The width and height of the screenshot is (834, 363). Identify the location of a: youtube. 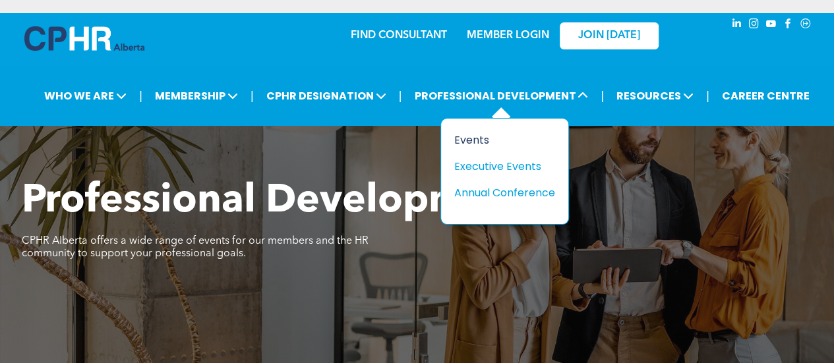
(772, 25).